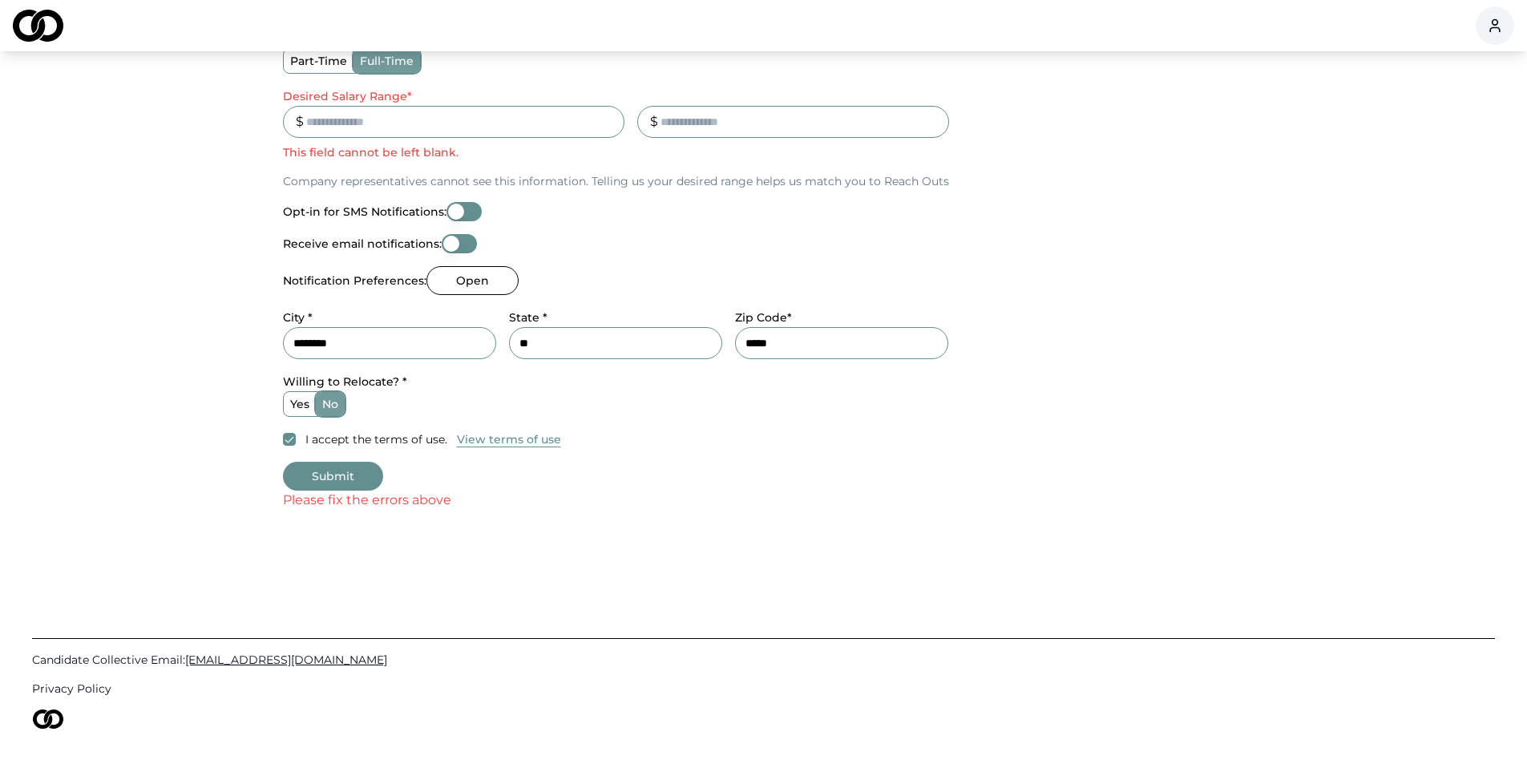 Image resolution: width=1527 pixels, height=764 pixels. Describe the element at coordinates (509, 439) in the screenshot. I see `button: View terms of use` at that location.